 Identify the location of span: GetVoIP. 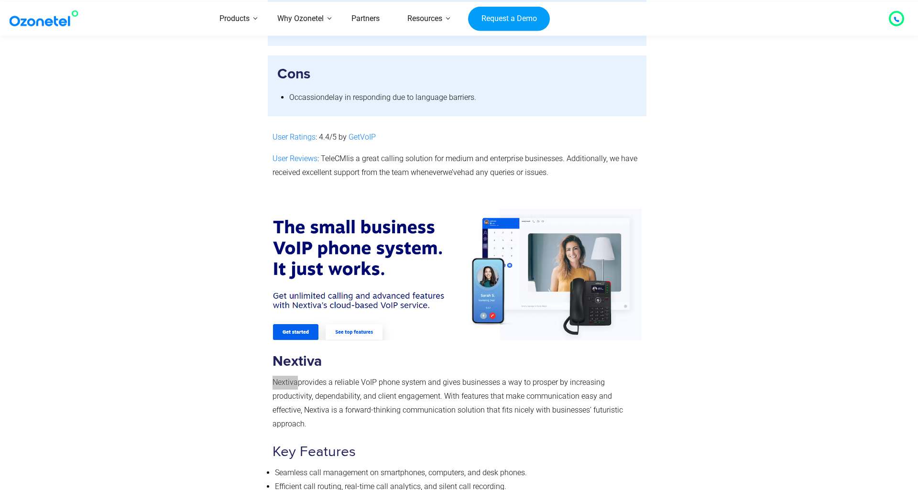
(362, 137).